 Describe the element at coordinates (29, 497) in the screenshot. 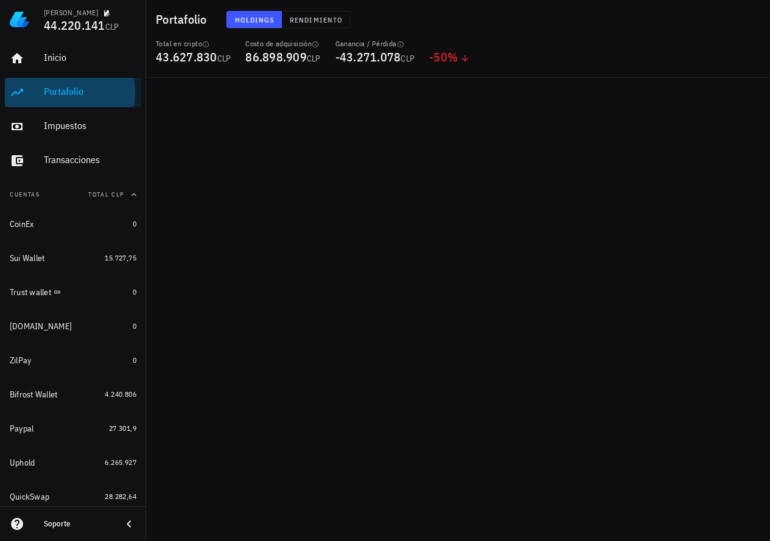

I see `div: QuickSwap` at that location.